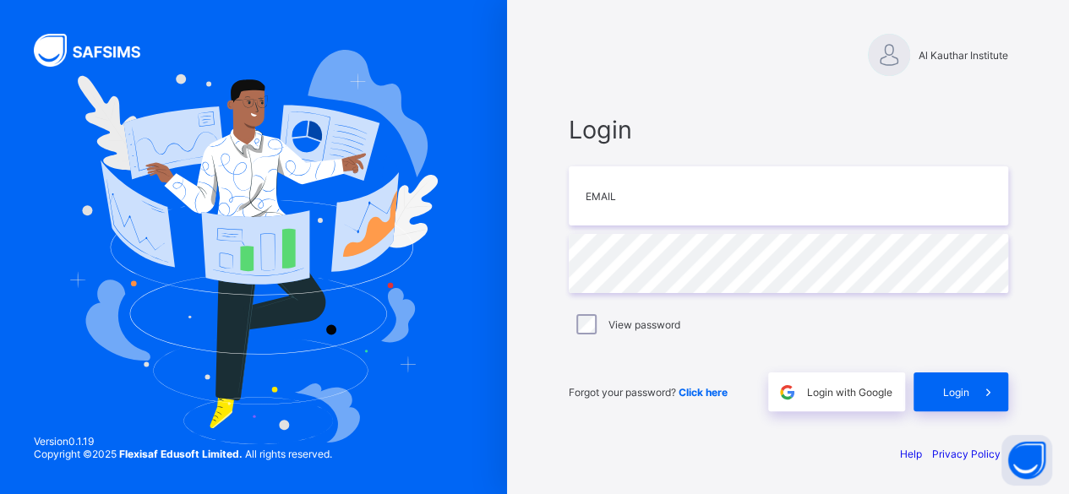  Describe the element at coordinates (644, 324) in the screenshot. I see `label: View password` at that location.